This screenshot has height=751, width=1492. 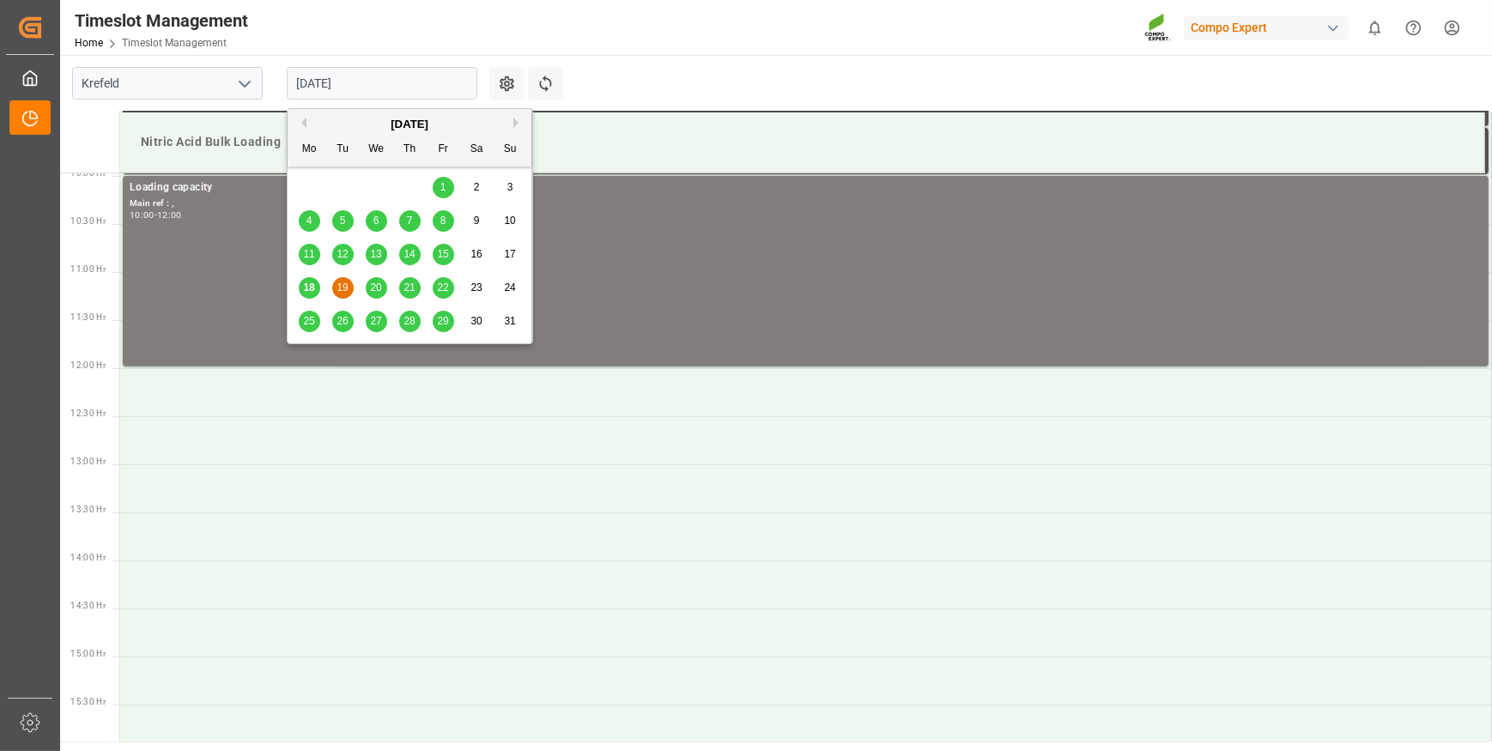 What do you see at coordinates (1413, 27) in the screenshot?
I see `button: Help Center` at bounding box center [1413, 27].